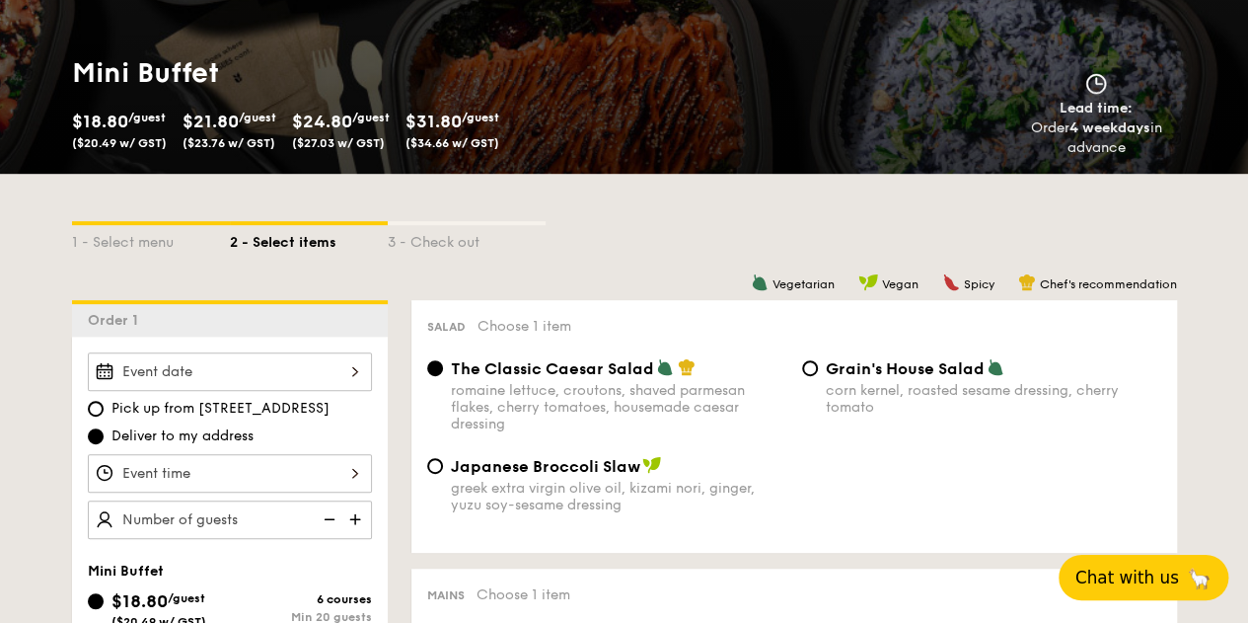 The height and width of the screenshot is (623, 1248). What do you see at coordinates (546, 466) in the screenshot?
I see `span: Japanese Broccoli Slaw` at bounding box center [546, 466].